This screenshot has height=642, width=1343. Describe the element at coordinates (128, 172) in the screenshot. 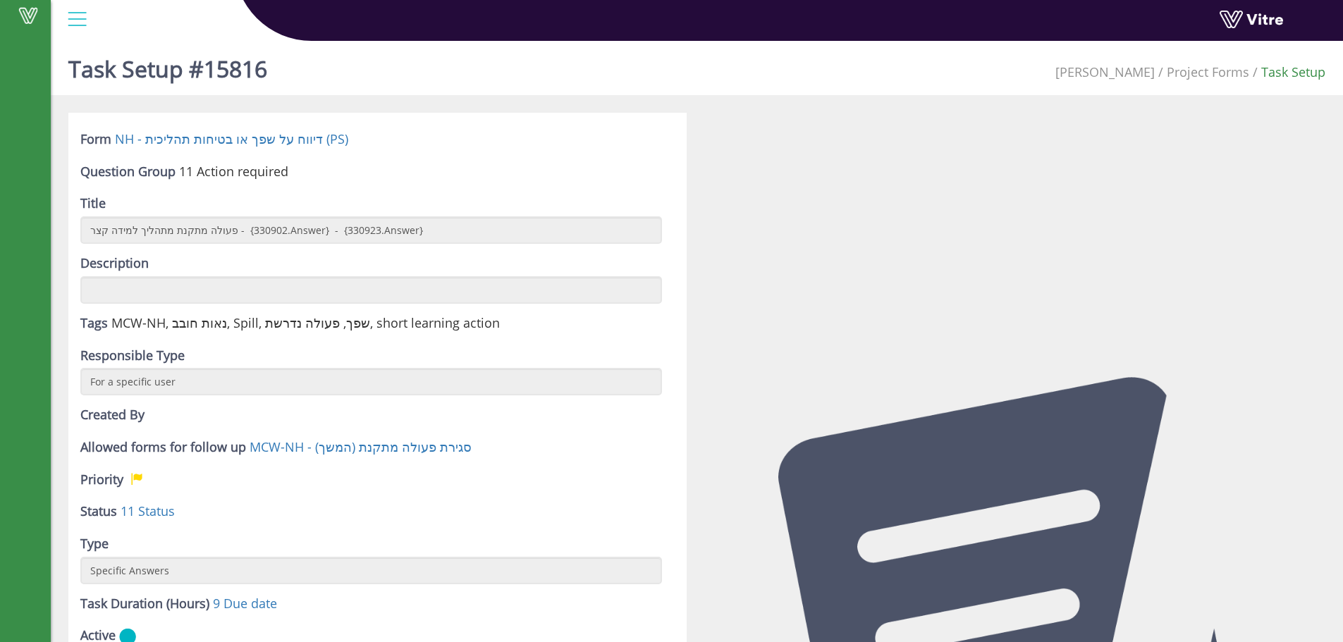

I see `label: Question Group` at that location.